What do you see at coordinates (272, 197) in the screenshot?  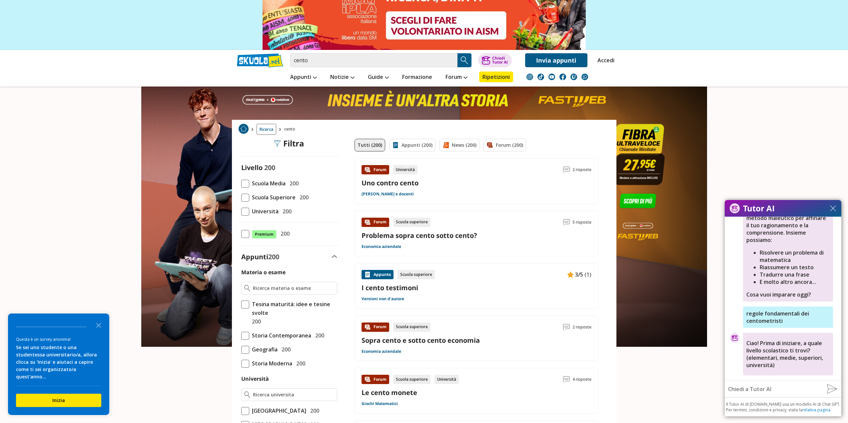 I see `span: Scuola Superiore` at bounding box center [272, 197].